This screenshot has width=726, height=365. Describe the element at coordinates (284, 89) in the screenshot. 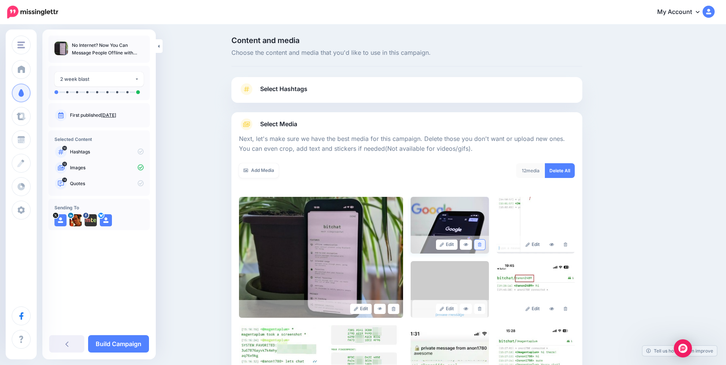

I see `span: Select Hashtags` at that location.